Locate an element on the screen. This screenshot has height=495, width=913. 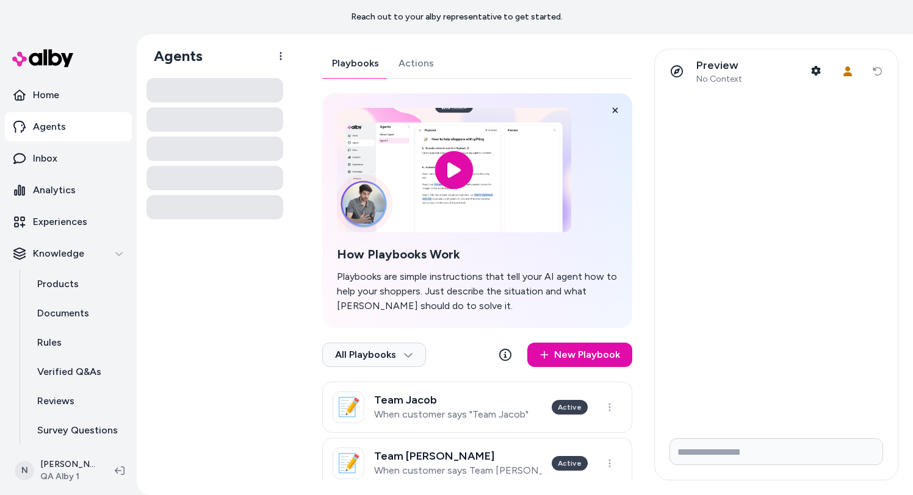
p: Reviews is located at coordinates (56, 401).